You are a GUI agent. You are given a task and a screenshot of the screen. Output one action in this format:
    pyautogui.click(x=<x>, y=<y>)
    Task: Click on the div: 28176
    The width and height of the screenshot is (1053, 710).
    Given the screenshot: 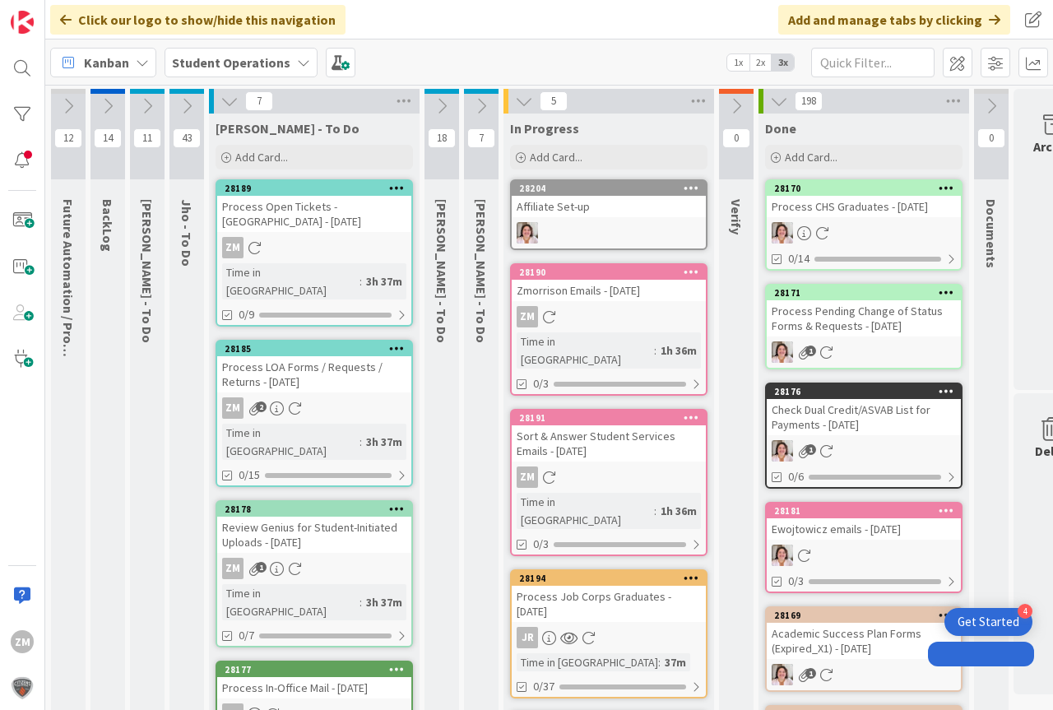 What is the action you would take?
    pyautogui.click(x=867, y=392)
    